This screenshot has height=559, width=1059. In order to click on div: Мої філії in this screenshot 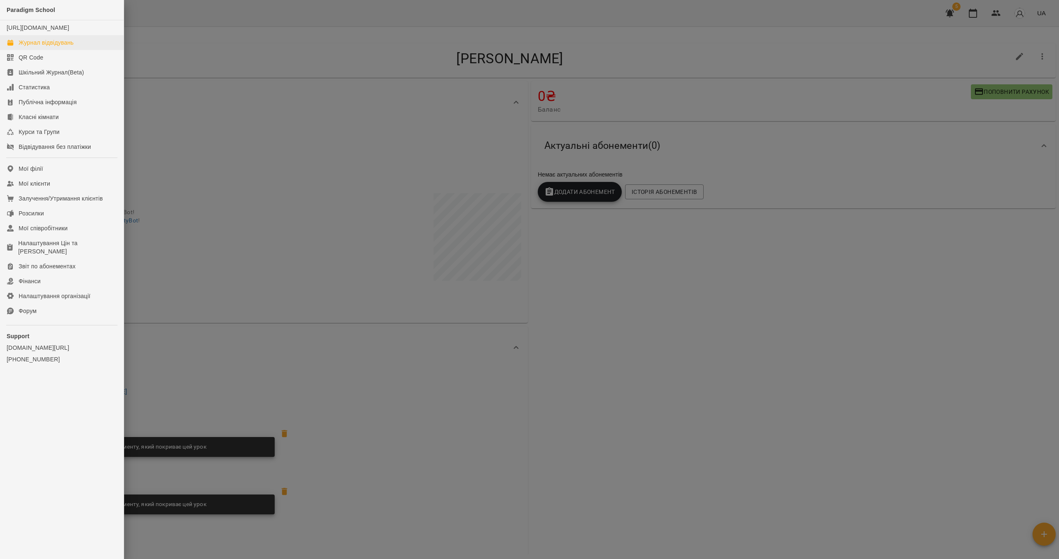, I will do `click(31, 169)`.